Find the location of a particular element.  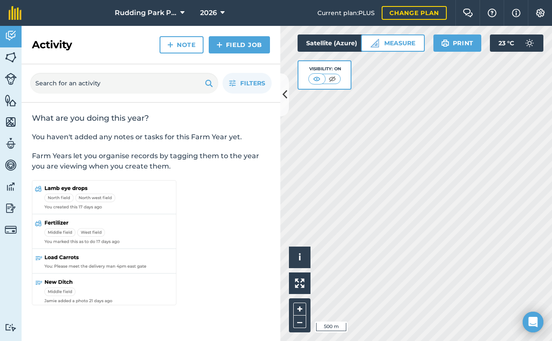

img: A cog icon is located at coordinates (541, 13).